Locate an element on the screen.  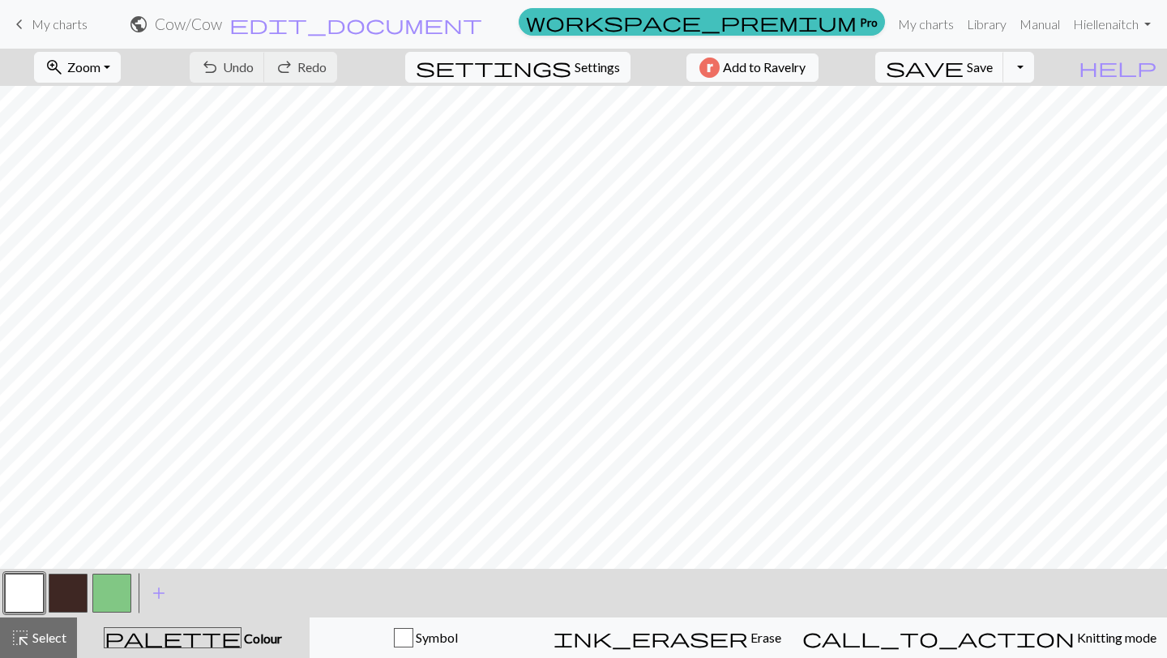
span: settings is located at coordinates (494, 67).